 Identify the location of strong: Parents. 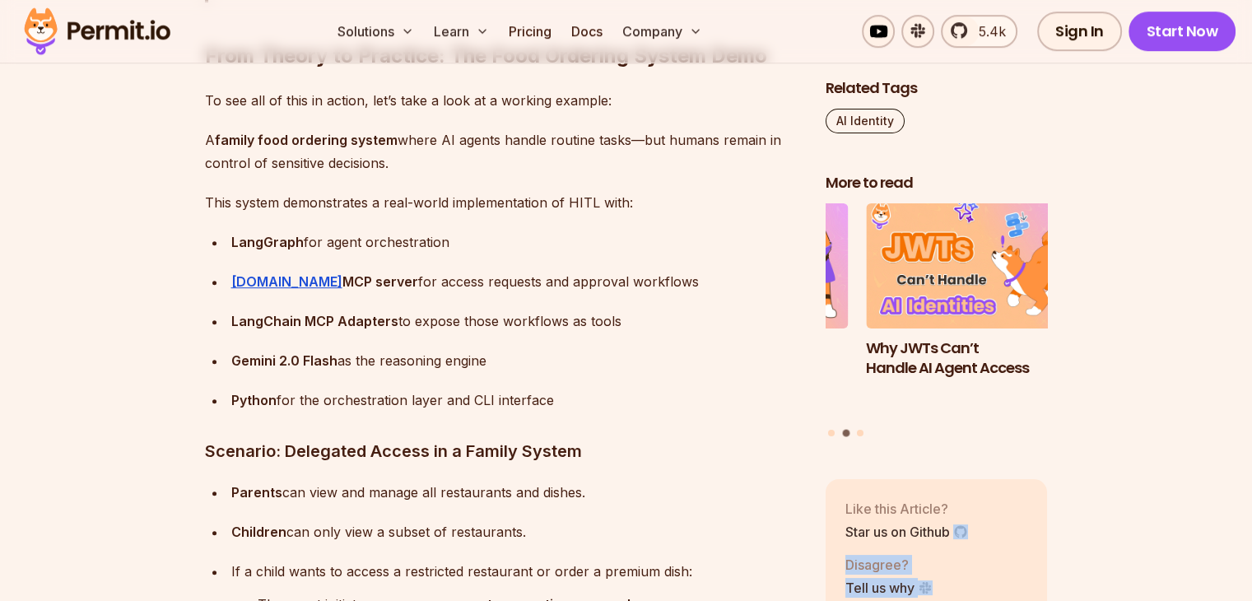
(257, 492).